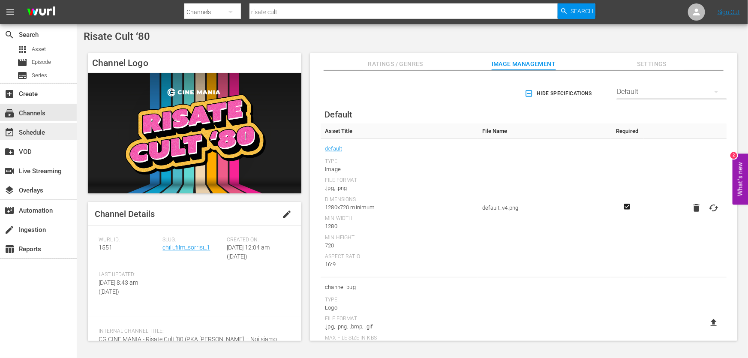 The height and width of the screenshot is (358, 748). What do you see at coordinates (106, 247) in the screenshot?
I see `span: 1551` at bounding box center [106, 247].